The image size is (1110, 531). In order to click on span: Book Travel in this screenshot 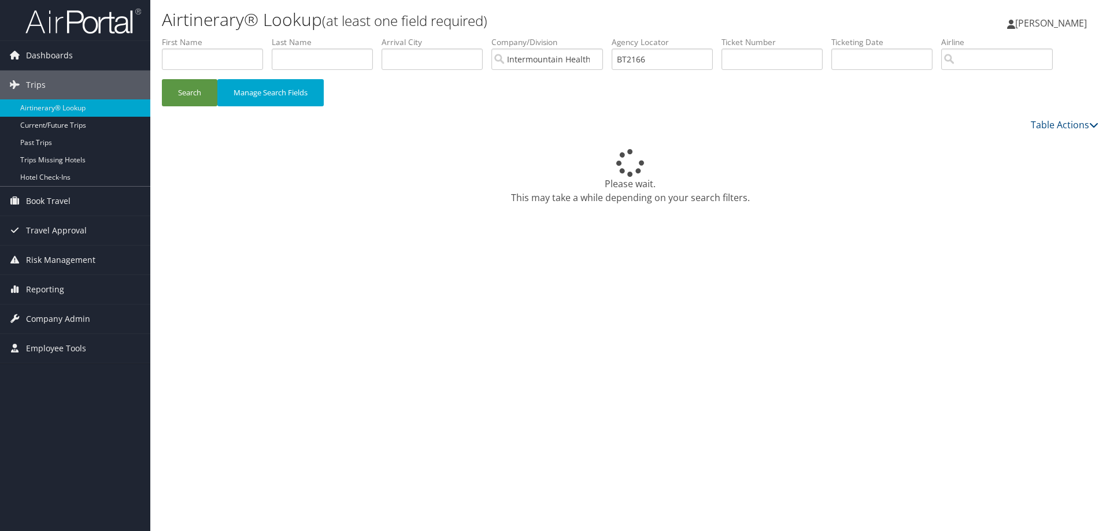, I will do `click(48, 201)`.